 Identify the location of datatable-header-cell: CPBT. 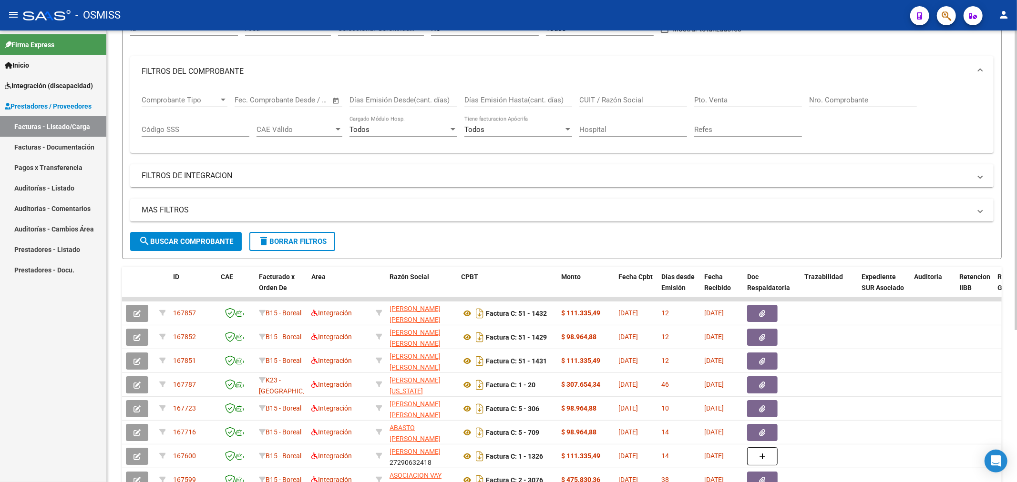
(507, 288).